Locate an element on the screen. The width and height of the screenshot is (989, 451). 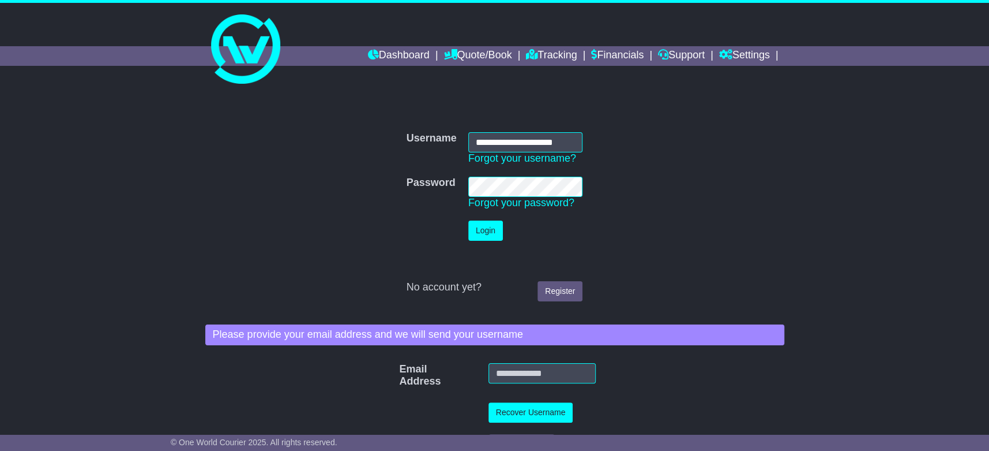
div: No account yet? is located at coordinates (495, 287).